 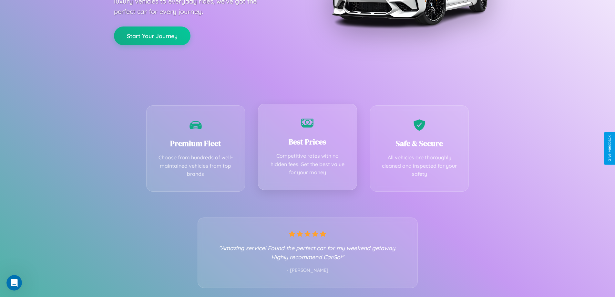 What do you see at coordinates (419, 166) in the screenshot?
I see `p: All vehicles are thoroughly cleaned and inspected for your safety` at bounding box center [419, 166].